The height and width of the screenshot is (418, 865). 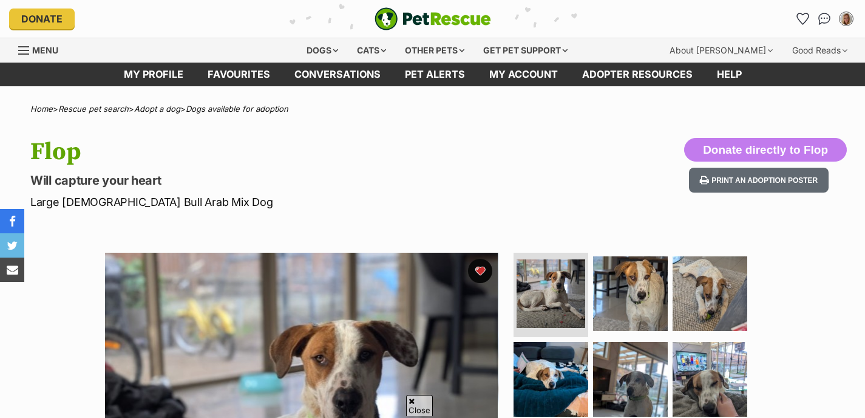 I want to click on a: Donate, so click(x=42, y=19).